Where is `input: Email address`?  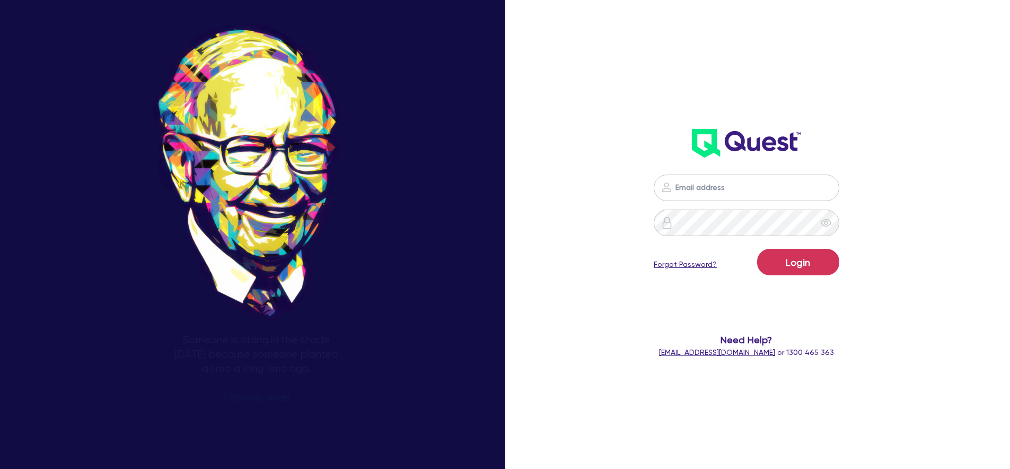
input: Email address is located at coordinates (747, 188).